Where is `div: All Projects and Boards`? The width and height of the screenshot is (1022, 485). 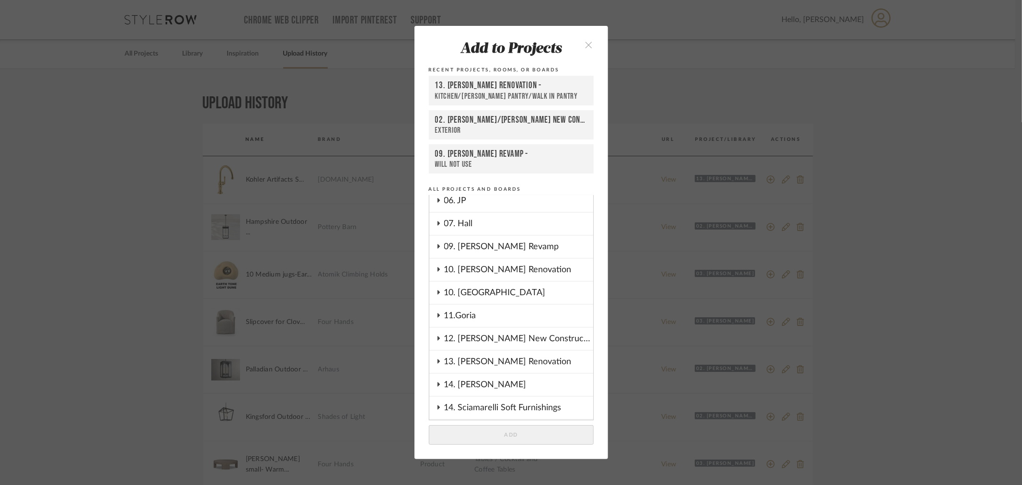
div: All Projects and Boards is located at coordinates (511, 189).